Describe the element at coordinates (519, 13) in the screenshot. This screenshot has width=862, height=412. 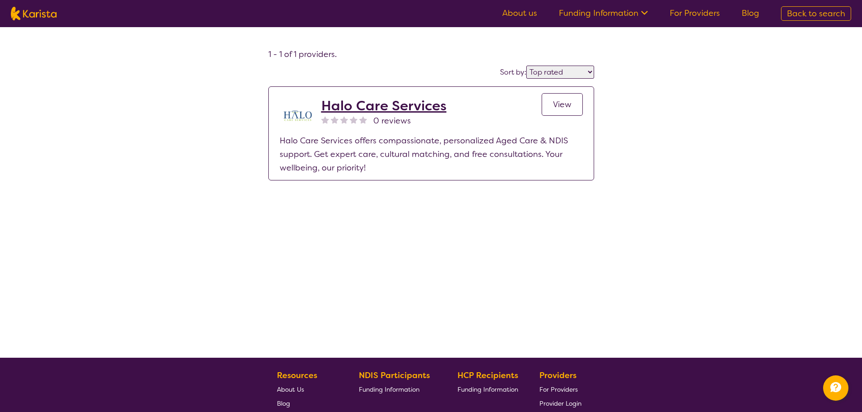
I see `a: About us` at that location.